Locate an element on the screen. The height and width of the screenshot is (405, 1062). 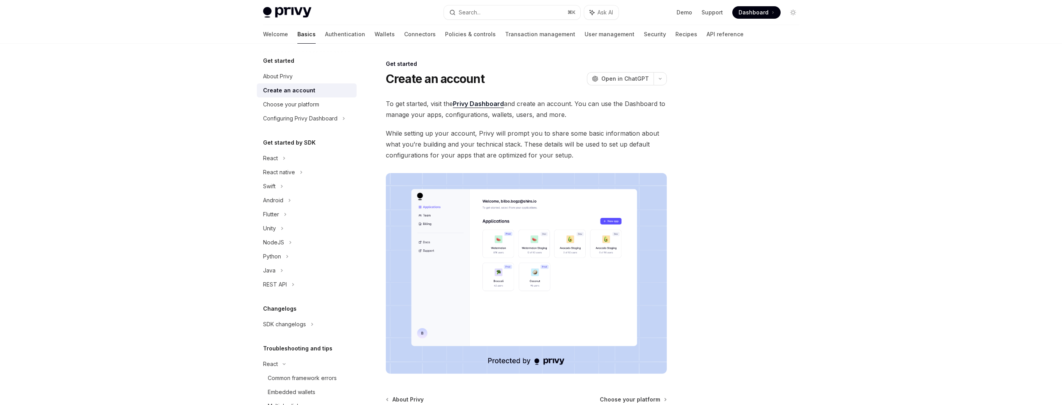
a: Dashboard is located at coordinates (756, 12).